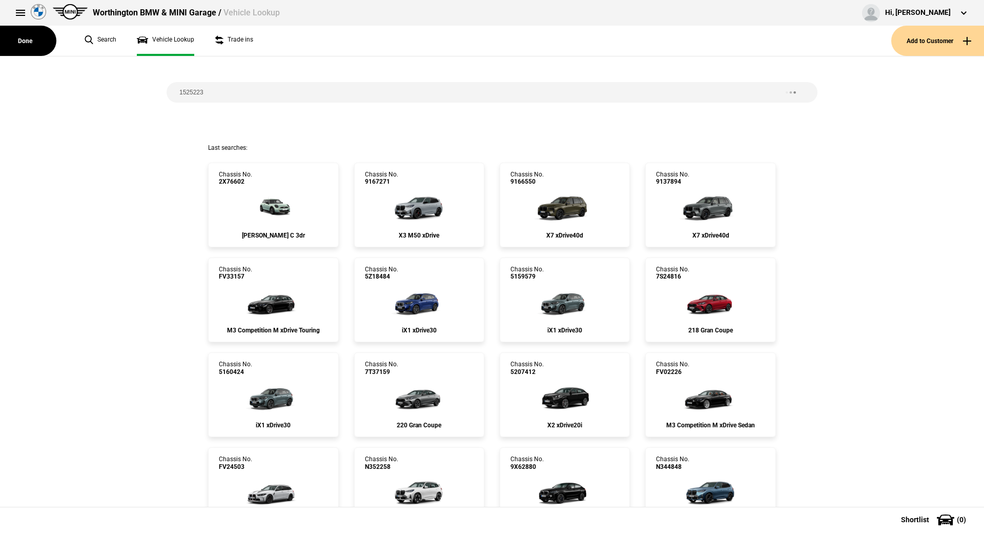 This screenshot has height=533, width=984. What do you see at coordinates (381, 372) in the screenshot?
I see `span: 7T37159` at bounding box center [381, 372].